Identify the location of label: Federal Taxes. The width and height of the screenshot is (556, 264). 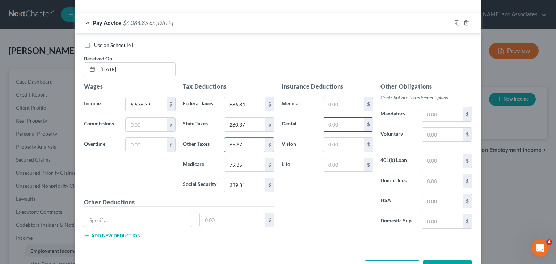
(200, 104).